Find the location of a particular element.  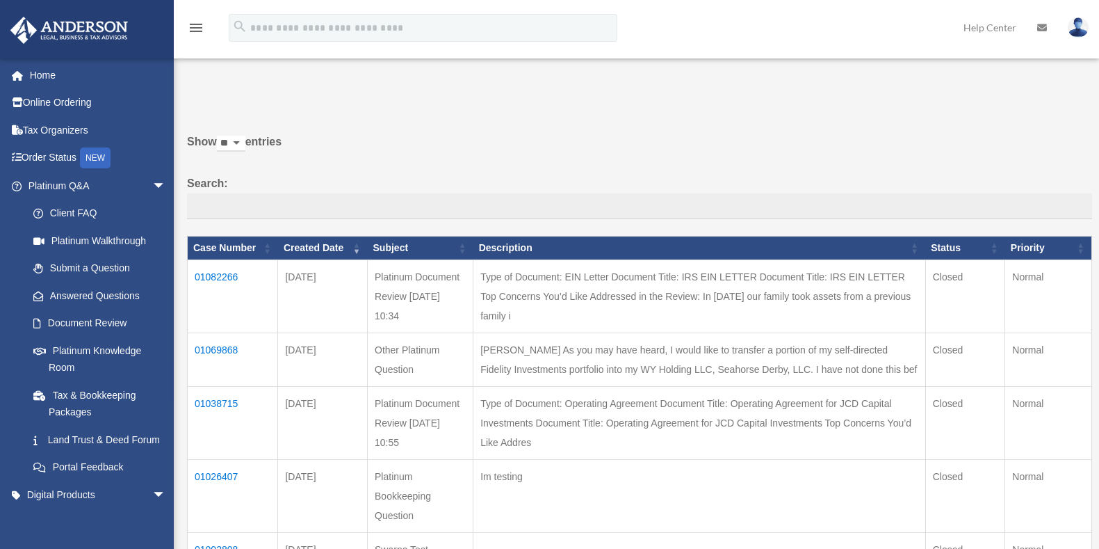

th: Status: activate to sort column ascending is located at coordinates (965, 248).